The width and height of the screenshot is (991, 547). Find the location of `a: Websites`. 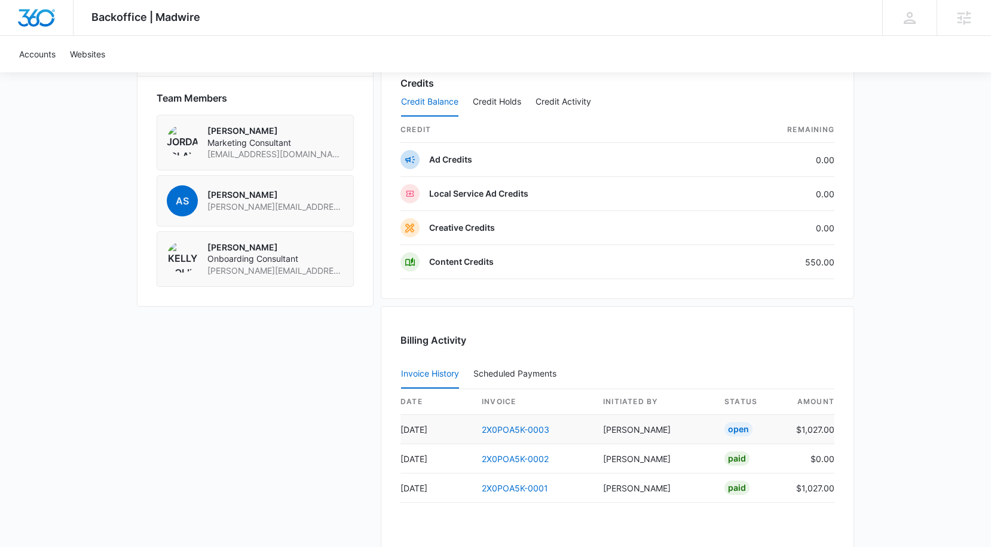

a: Websites is located at coordinates (87, 54).